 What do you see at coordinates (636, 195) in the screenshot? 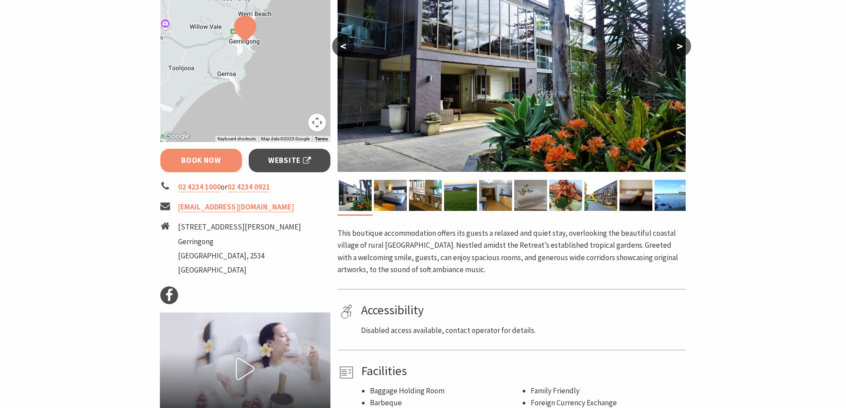
I see `img: Executive Twin share rooms` at bounding box center [636, 195].